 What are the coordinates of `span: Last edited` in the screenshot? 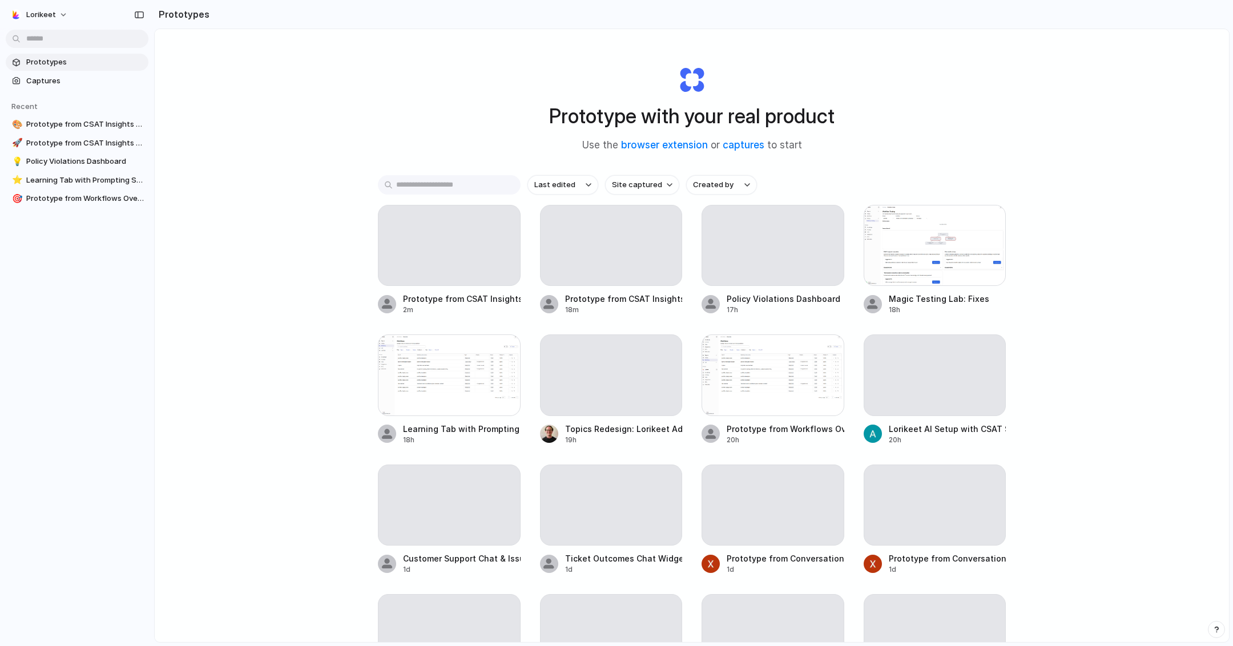 It's located at (555, 185).